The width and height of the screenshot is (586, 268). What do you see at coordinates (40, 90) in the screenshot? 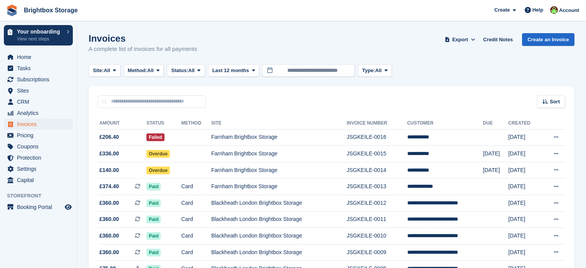
I see `span: Sites` at bounding box center [40, 90].